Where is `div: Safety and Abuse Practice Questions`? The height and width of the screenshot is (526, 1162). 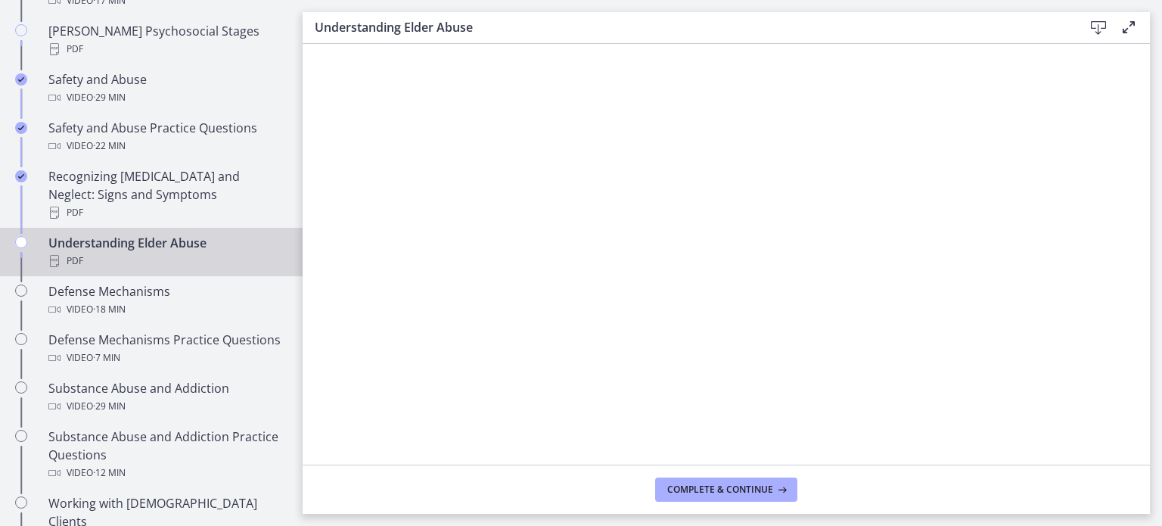
div: Safety and Abuse Practice Questions is located at coordinates (166, 137).